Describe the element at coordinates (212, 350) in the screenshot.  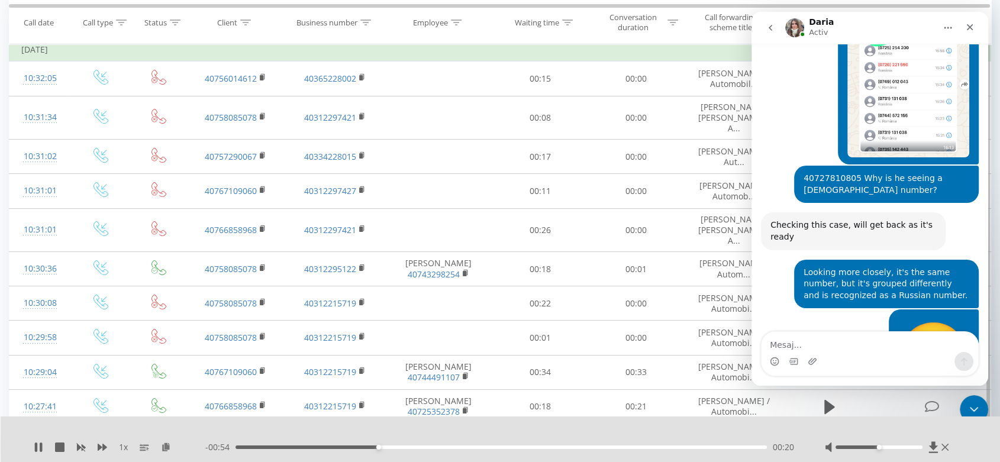
I see `button: Trimite un mesaj…` at that location.